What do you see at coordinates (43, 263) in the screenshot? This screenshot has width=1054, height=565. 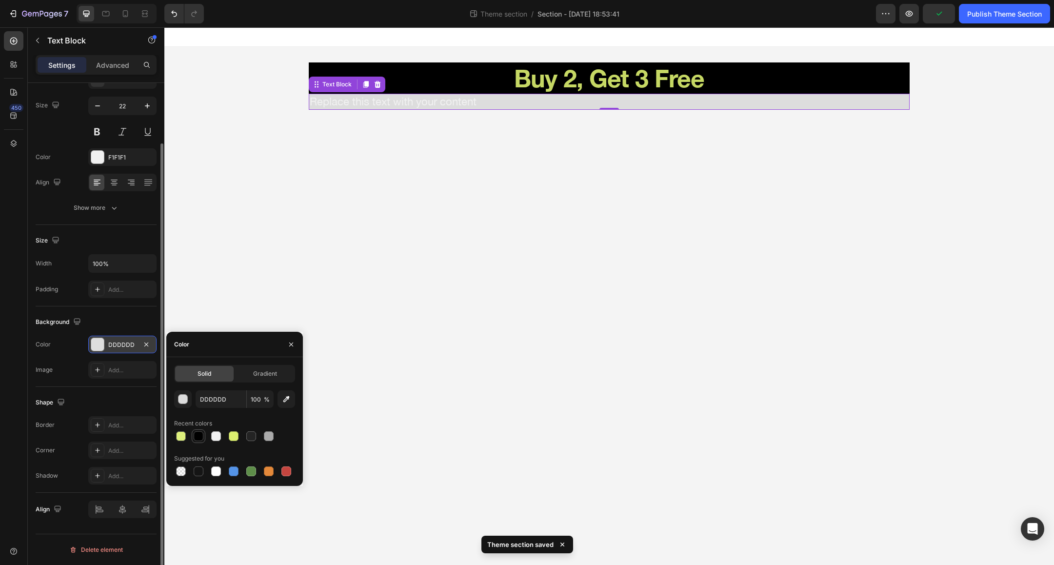 I see `div: Width` at bounding box center [43, 263].